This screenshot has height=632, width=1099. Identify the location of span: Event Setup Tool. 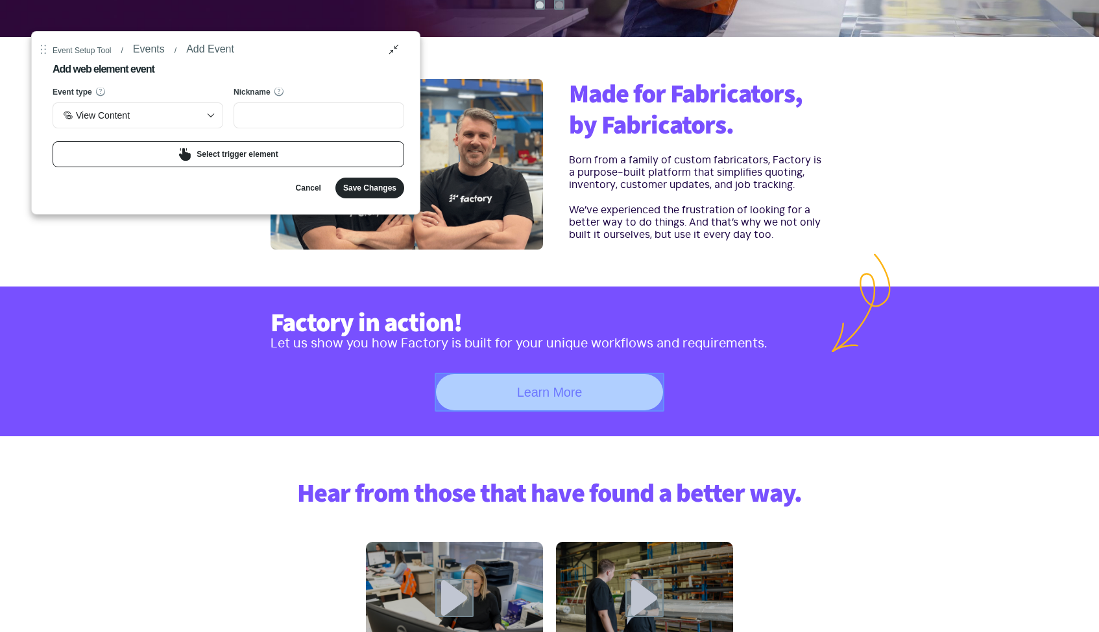
(84, 50).